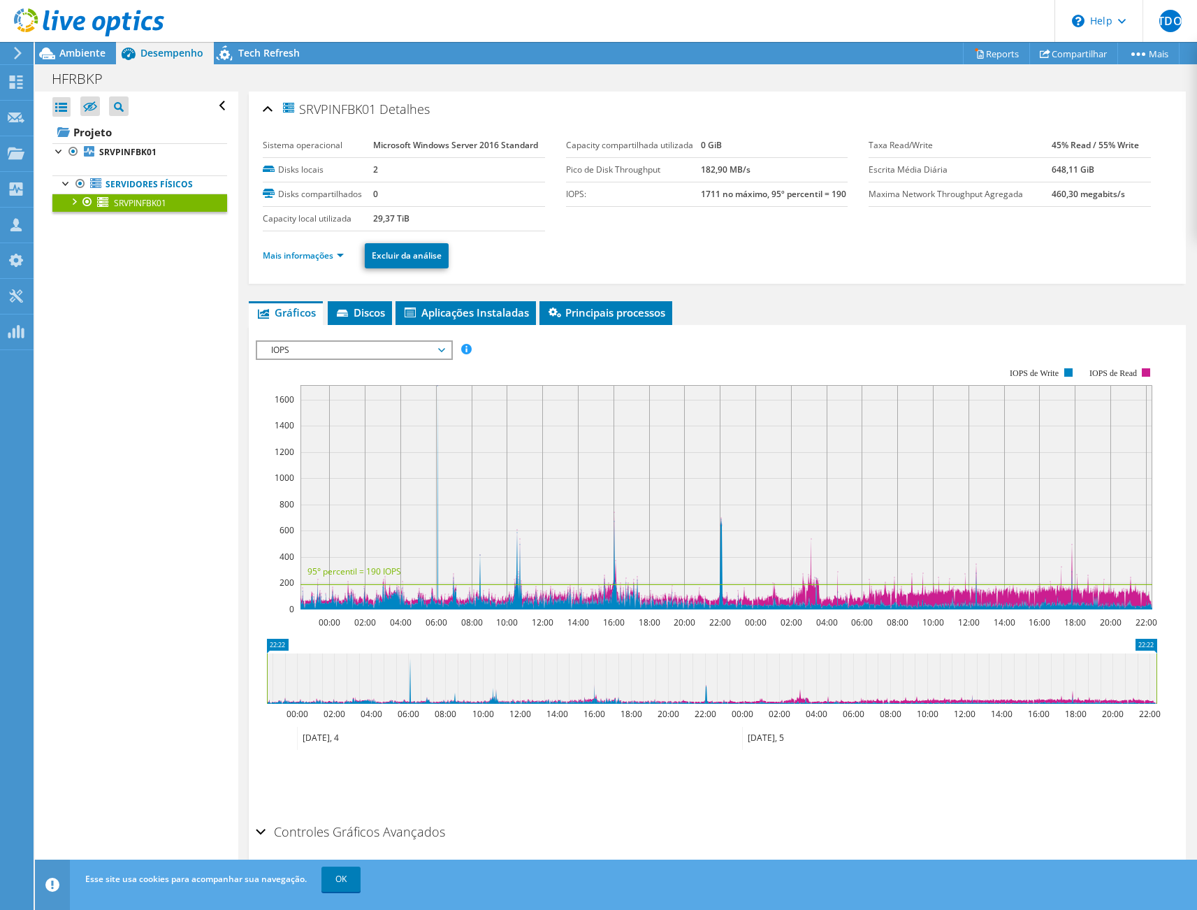 This screenshot has width=1197, height=910. Describe the element at coordinates (285, 425) in the screenshot. I see `text: 1400` at that location.